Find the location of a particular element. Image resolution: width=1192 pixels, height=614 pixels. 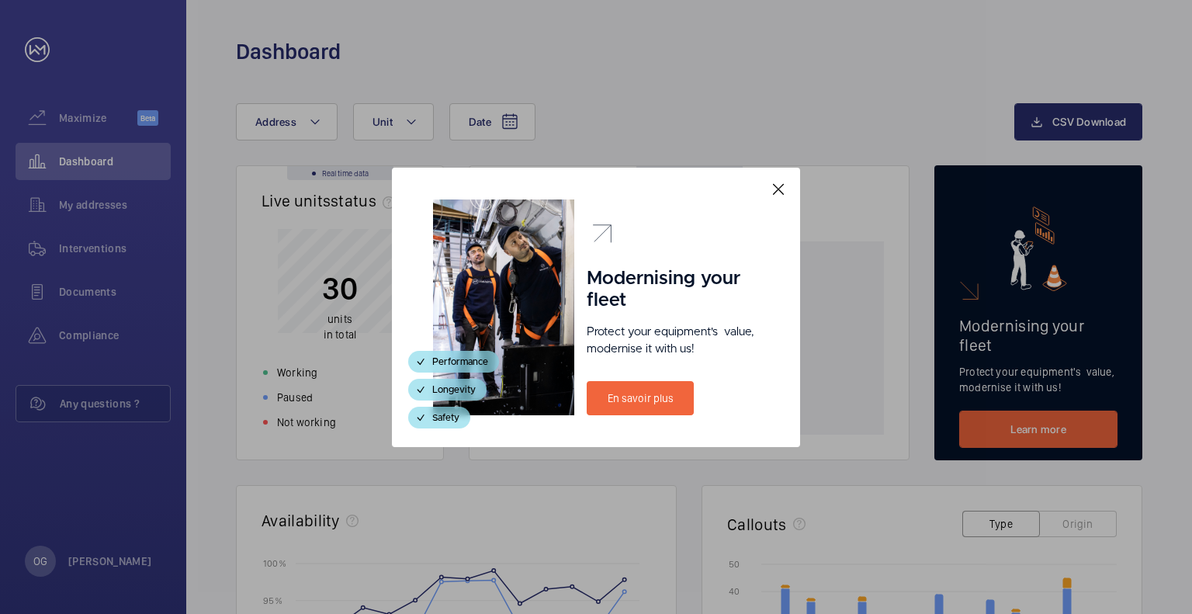

div: Safety is located at coordinates (439, 417).